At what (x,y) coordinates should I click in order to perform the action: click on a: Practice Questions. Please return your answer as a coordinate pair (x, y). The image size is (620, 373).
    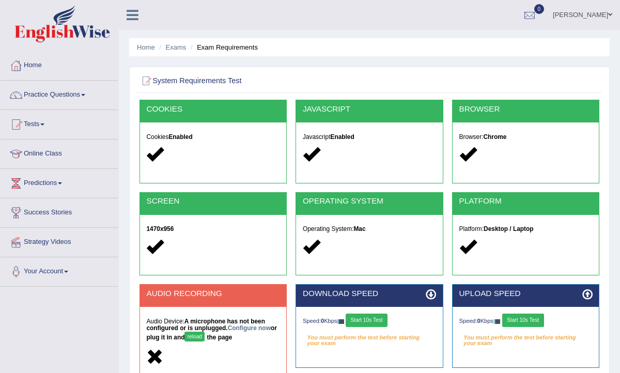
    Looking at the image, I should click on (59, 93).